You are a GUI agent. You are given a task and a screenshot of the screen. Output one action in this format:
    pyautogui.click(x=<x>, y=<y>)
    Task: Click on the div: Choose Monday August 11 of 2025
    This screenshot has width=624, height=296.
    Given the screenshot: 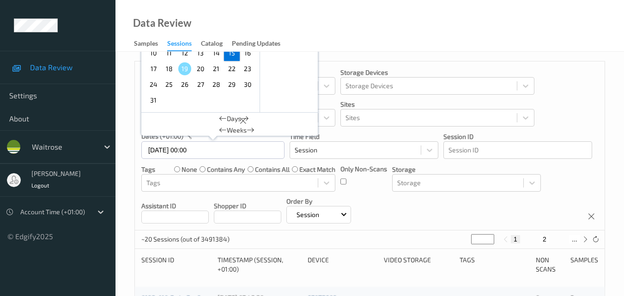 What is the action you would take?
    pyautogui.click(x=169, y=53)
    